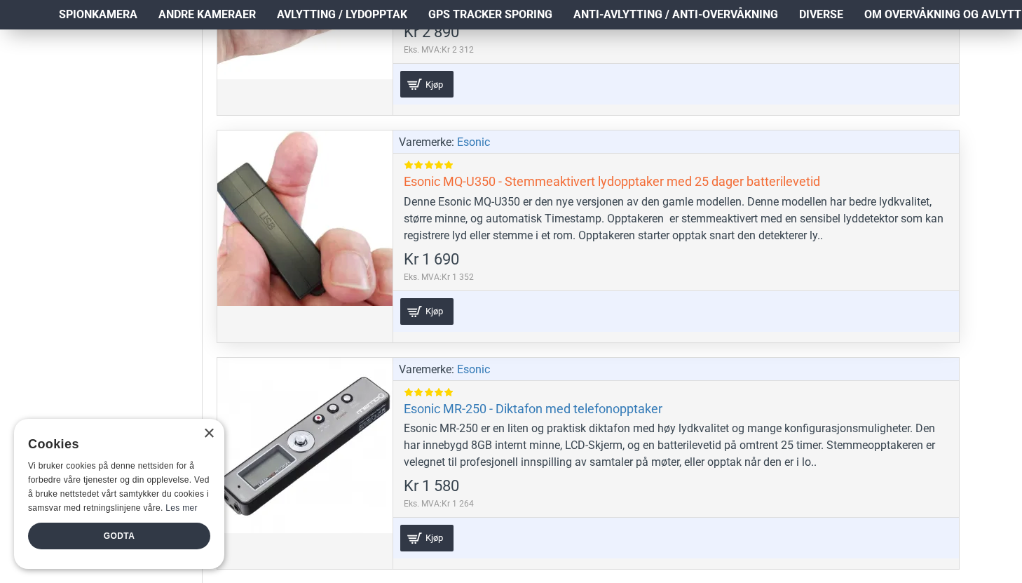 The image size is (1022, 583). What do you see at coordinates (439, 503) in the screenshot?
I see `span: Eks. MVA:Kr 1 264` at bounding box center [439, 503].